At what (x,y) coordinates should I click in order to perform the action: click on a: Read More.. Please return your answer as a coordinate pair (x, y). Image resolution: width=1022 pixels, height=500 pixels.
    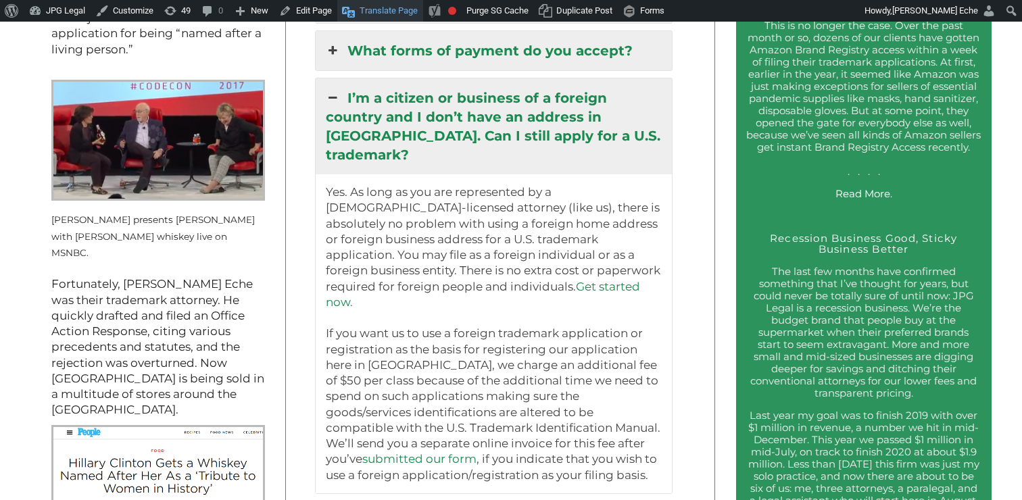
    Looking at the image, I should click on (864, 193).